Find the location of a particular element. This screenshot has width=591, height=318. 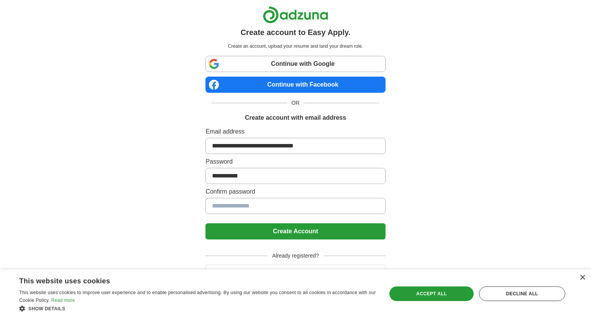

span: Show details is located at coordinates (47, 308).